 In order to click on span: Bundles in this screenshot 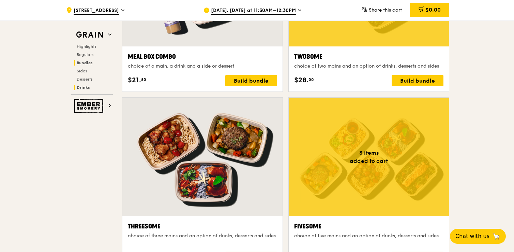, I will do `click(85, 63)`.